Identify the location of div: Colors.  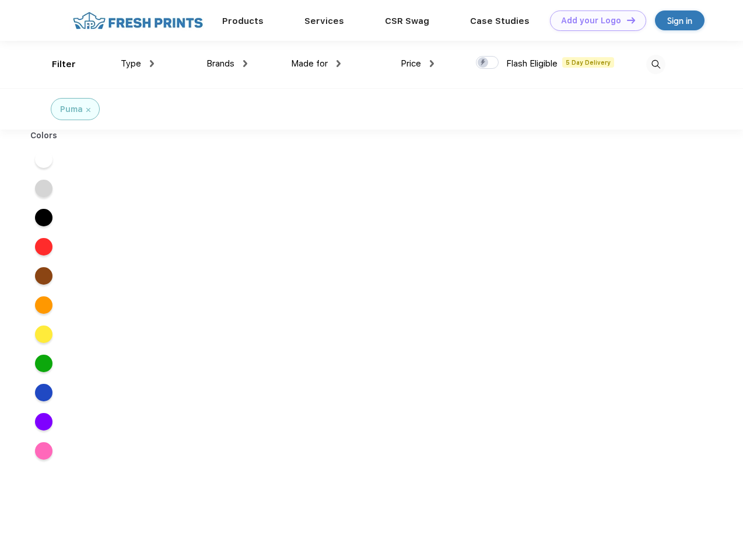
(44, 135).